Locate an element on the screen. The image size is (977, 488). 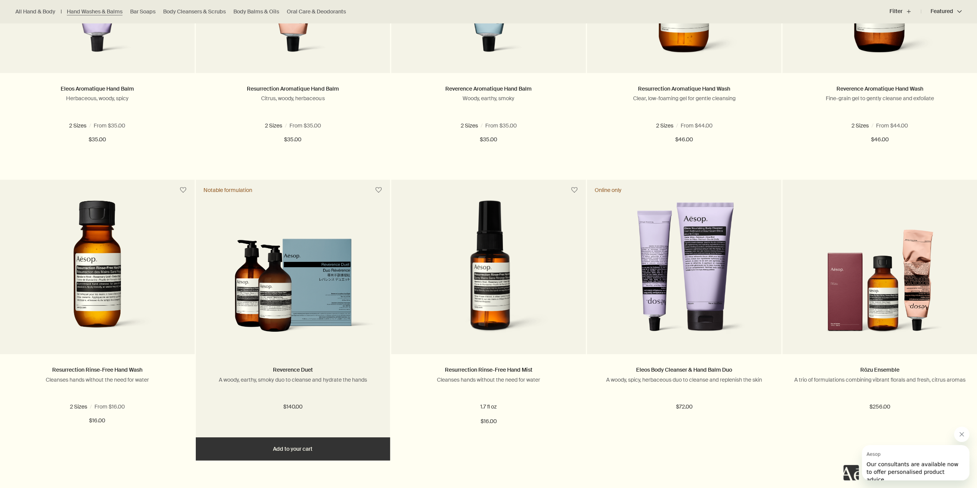
p: Citrus, woody, herbaceous is located at coordinates (293, 98).